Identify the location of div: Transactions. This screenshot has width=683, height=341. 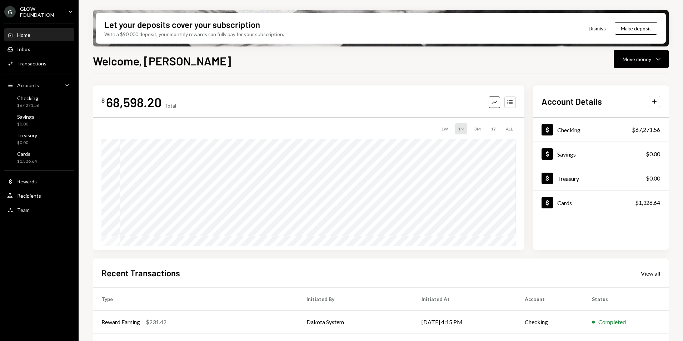
(32, 63).